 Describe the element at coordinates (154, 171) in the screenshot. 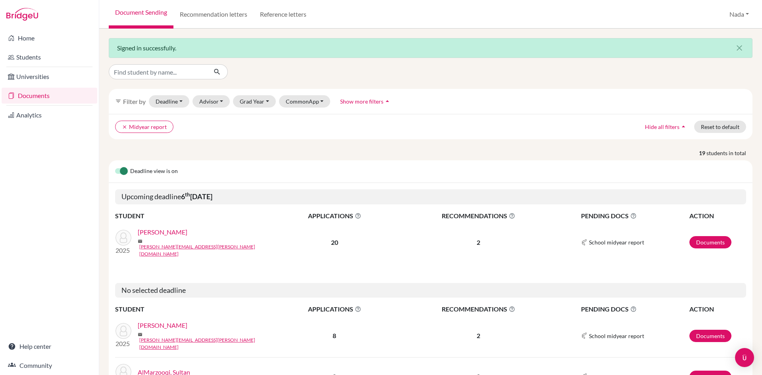

I see `span: Deadline view is on` at that location.